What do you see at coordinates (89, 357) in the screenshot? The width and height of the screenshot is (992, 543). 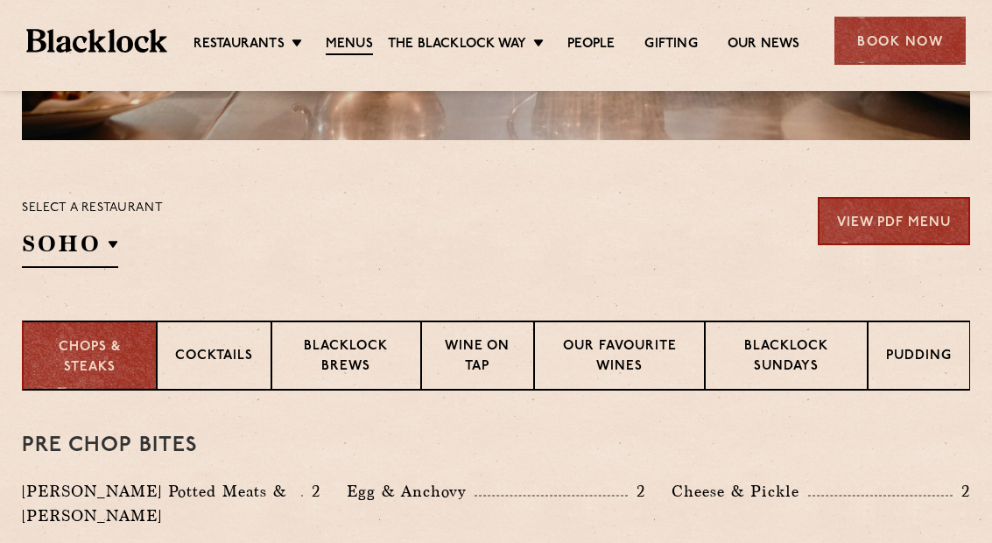 I see `p: Chops & Steaks` at bounding box center [89, 357].